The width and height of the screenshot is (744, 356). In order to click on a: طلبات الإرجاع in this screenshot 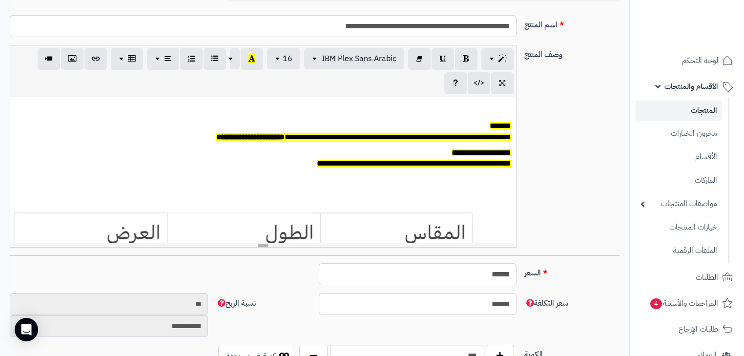, I will do `click(687, 329)`.